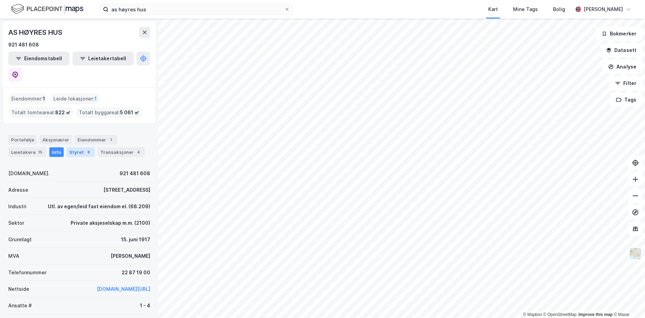  I want to click on div: Sektor, so click(16, 223).